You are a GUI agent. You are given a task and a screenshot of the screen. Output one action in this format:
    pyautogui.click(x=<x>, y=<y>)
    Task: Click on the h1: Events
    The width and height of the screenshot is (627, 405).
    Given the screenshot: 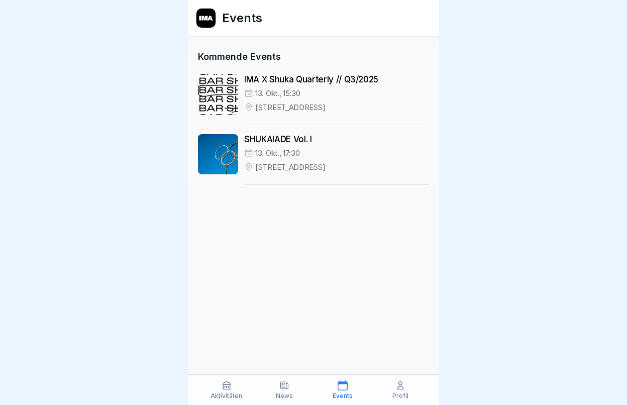 What is the action you would take?
    pyautogui.click(x=242, y=18)
    